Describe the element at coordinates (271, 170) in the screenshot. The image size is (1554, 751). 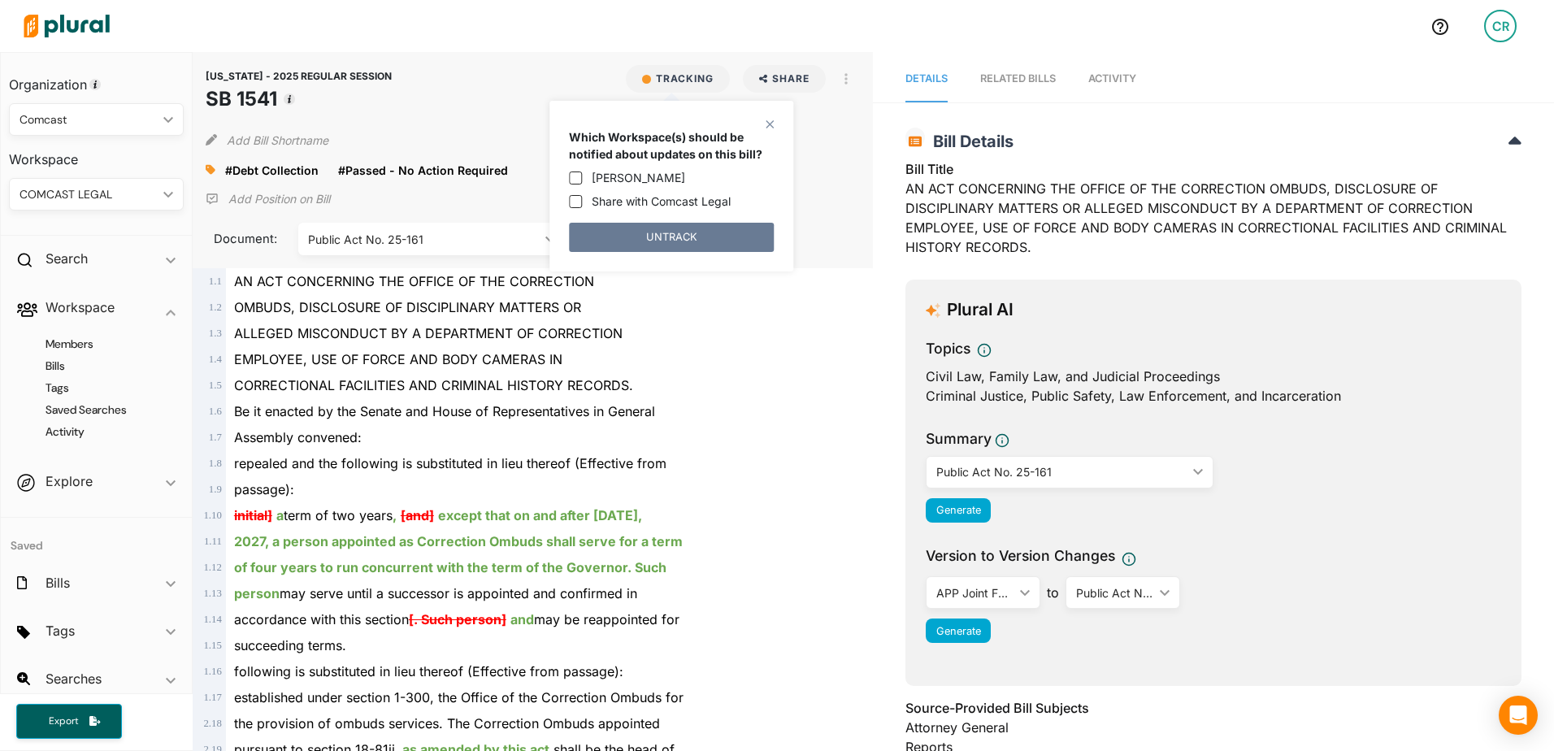
I see `span: #Debt Collection` at that location.